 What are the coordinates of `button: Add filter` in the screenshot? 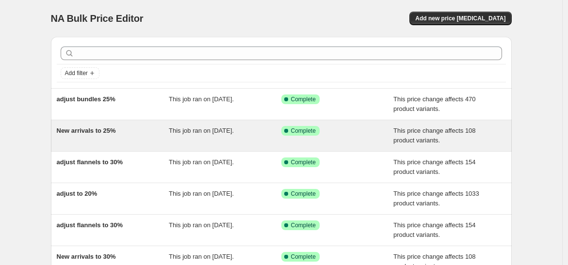 It's located at (80, 73).